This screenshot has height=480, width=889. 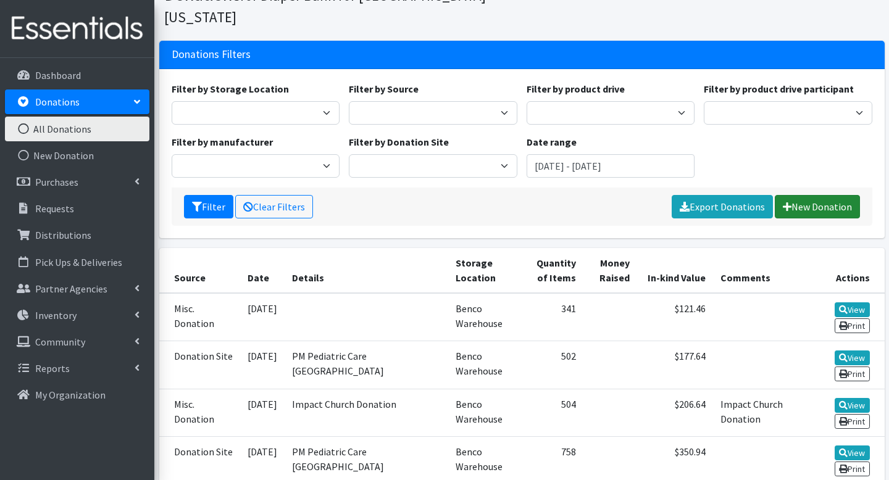 What do you see at coordinates (60, 342) in the screenshot?
I see `p: Community` at bounding box center [60, 342].